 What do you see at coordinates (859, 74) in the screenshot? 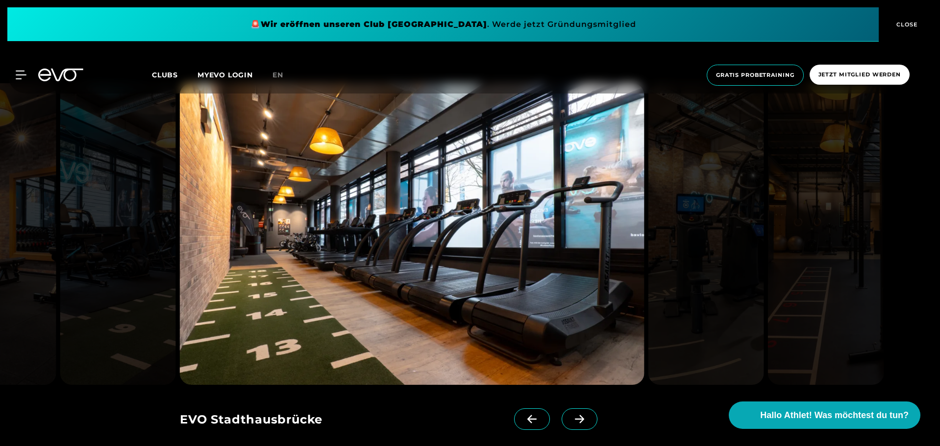
I see `span: Jetzt Mitglied werden` at bounding box center [859, 74].